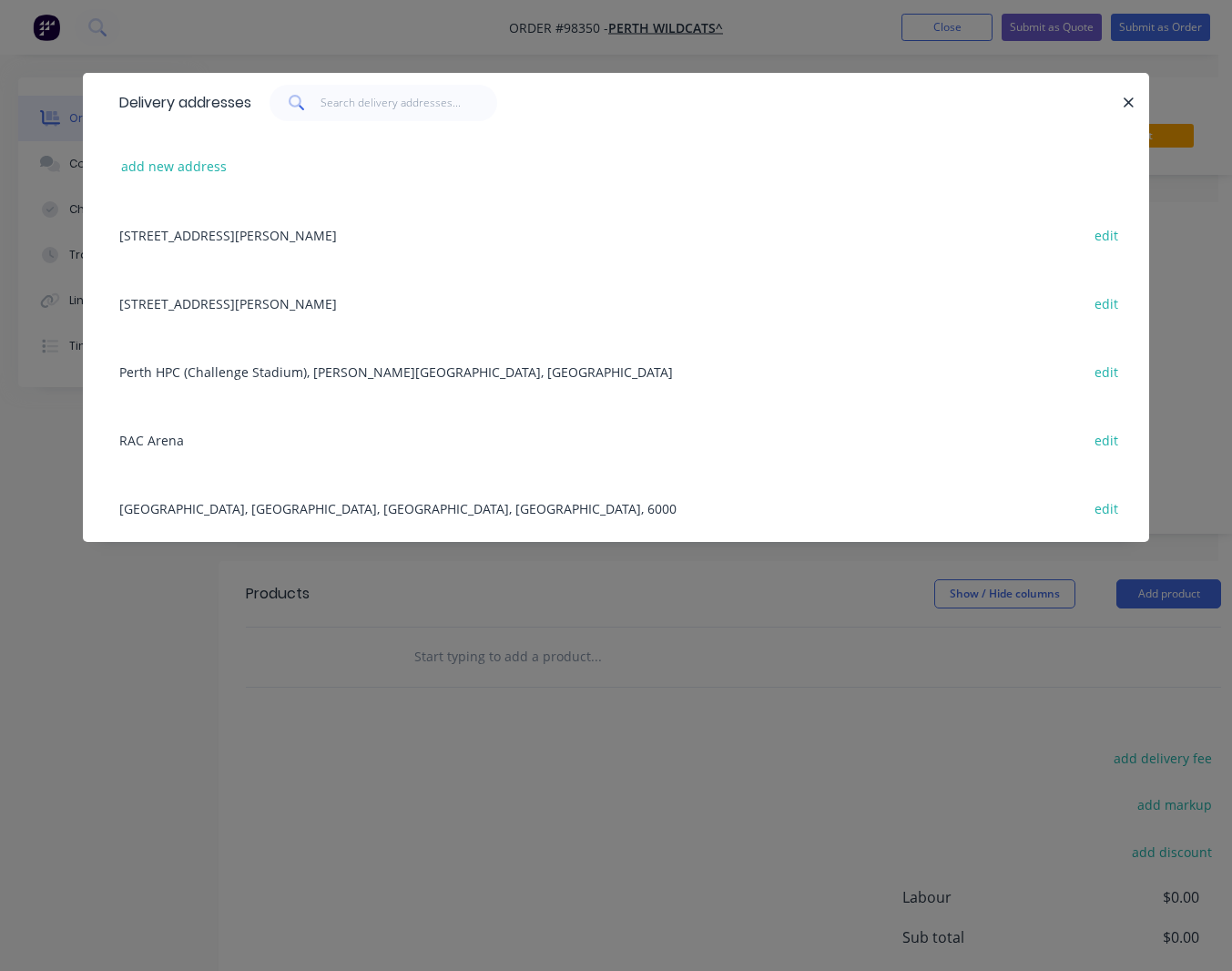  I want to click on div: Delivery addresses, so click(181, 103).